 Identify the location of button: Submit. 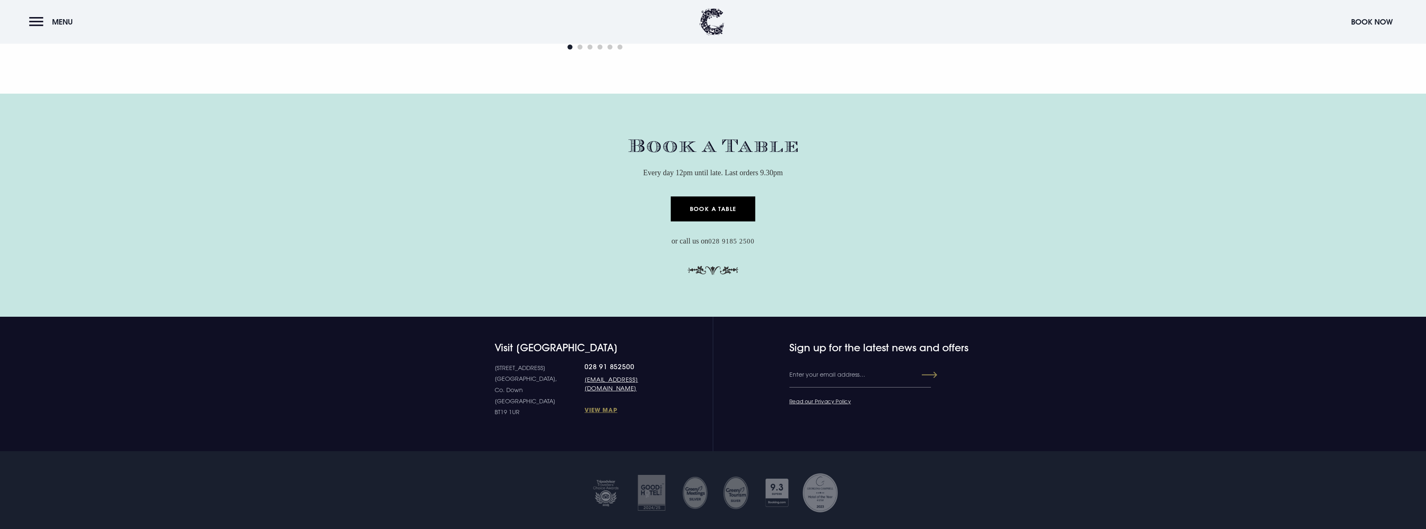
(922, 375).